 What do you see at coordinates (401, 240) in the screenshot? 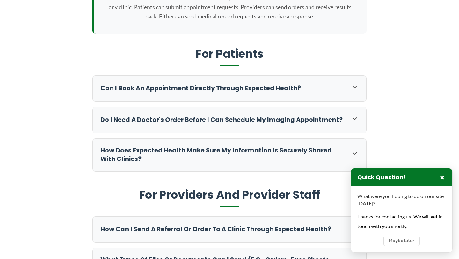
I see `button: Maybe later` at bounding box center [401, 240].